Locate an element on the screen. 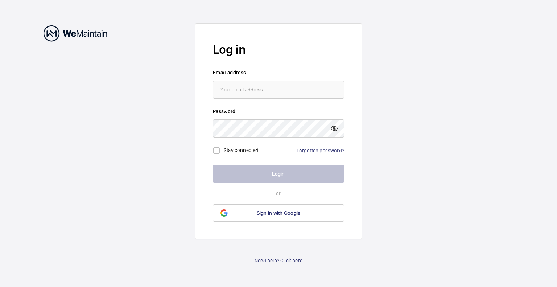  span: Sign in with Google is located at coordinates (278, 213).